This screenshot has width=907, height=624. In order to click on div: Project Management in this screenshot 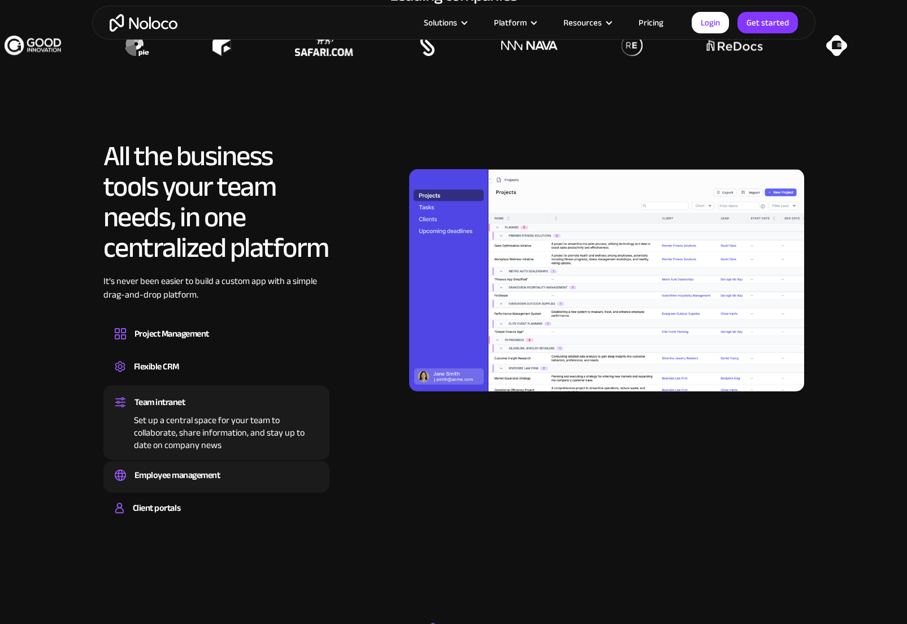, I will do `click(172, 334)`.